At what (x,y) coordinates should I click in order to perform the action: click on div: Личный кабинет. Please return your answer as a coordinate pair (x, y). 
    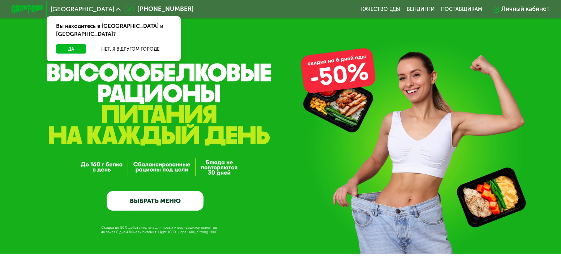
    Looking at the image, I should click on (525, 9).